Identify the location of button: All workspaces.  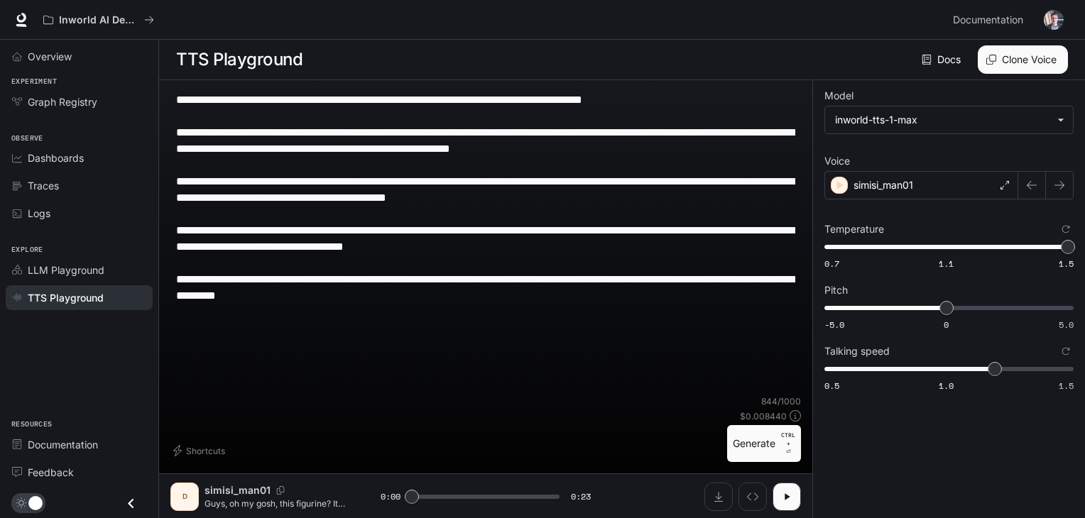
(99, 20).